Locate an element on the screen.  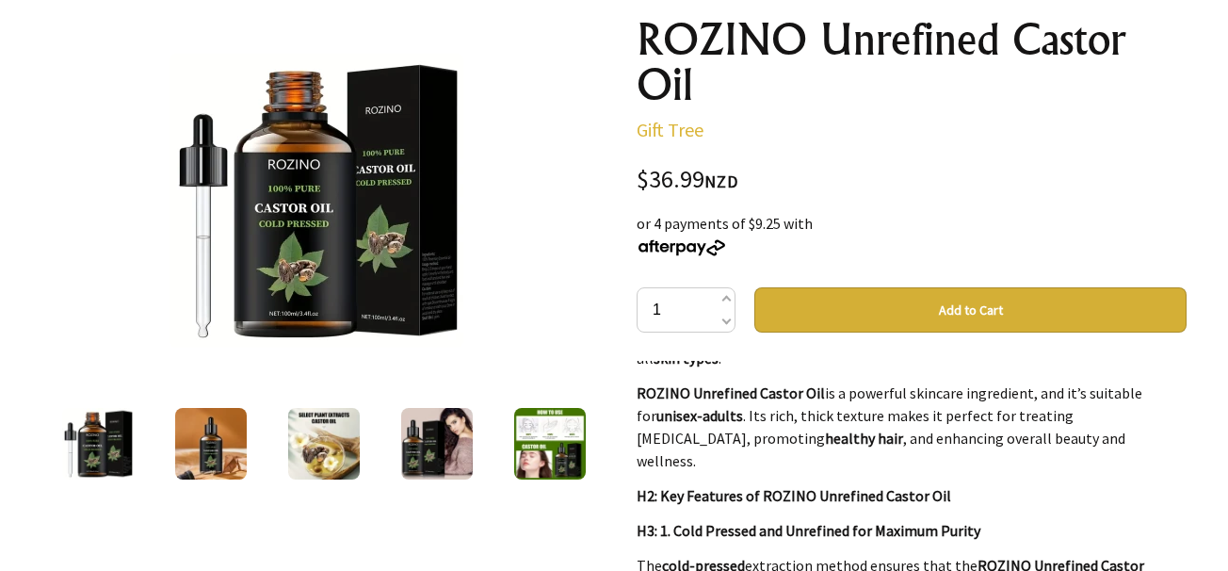
strong: H3: 1. Cold Pressed and Unrefined for Maximum Purity is located at coordinates (808, 530).